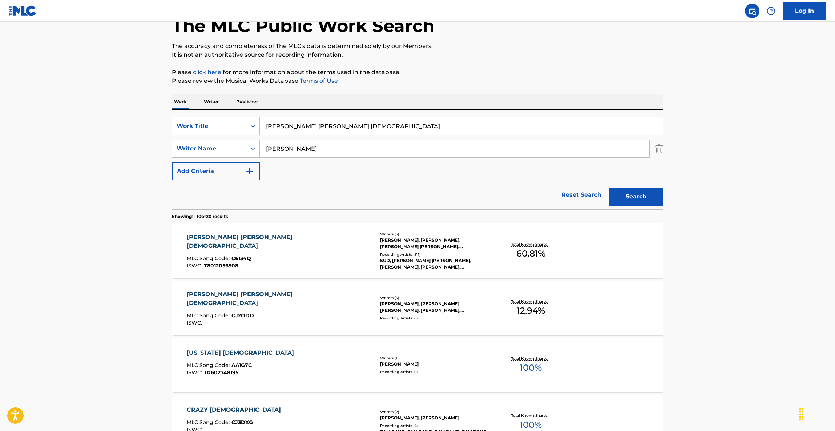  What do you see at coordinates (417, 46) in the screenshot?
I see `p: The accuracy and completeness of The MLC's data is determined solely by our Members.` at bounding box center [417, 46].